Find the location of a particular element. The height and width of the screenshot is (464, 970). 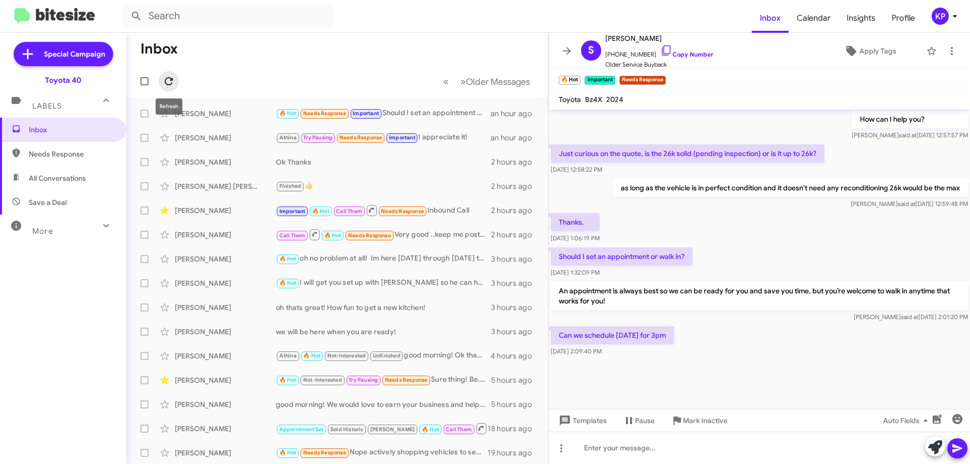

div: 4 hours ago is located at coordinates (515, 356).